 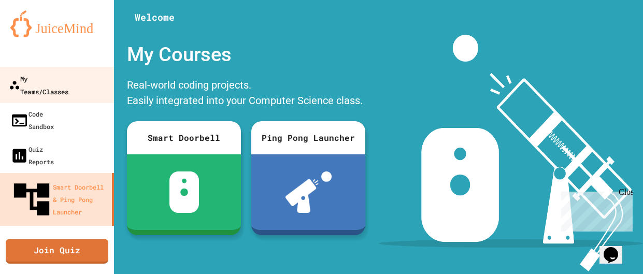 What do you see at coordinates (57, 24) in the screenshot?
I see `img: logo-orange.svg` at bounding box center [57, 24].